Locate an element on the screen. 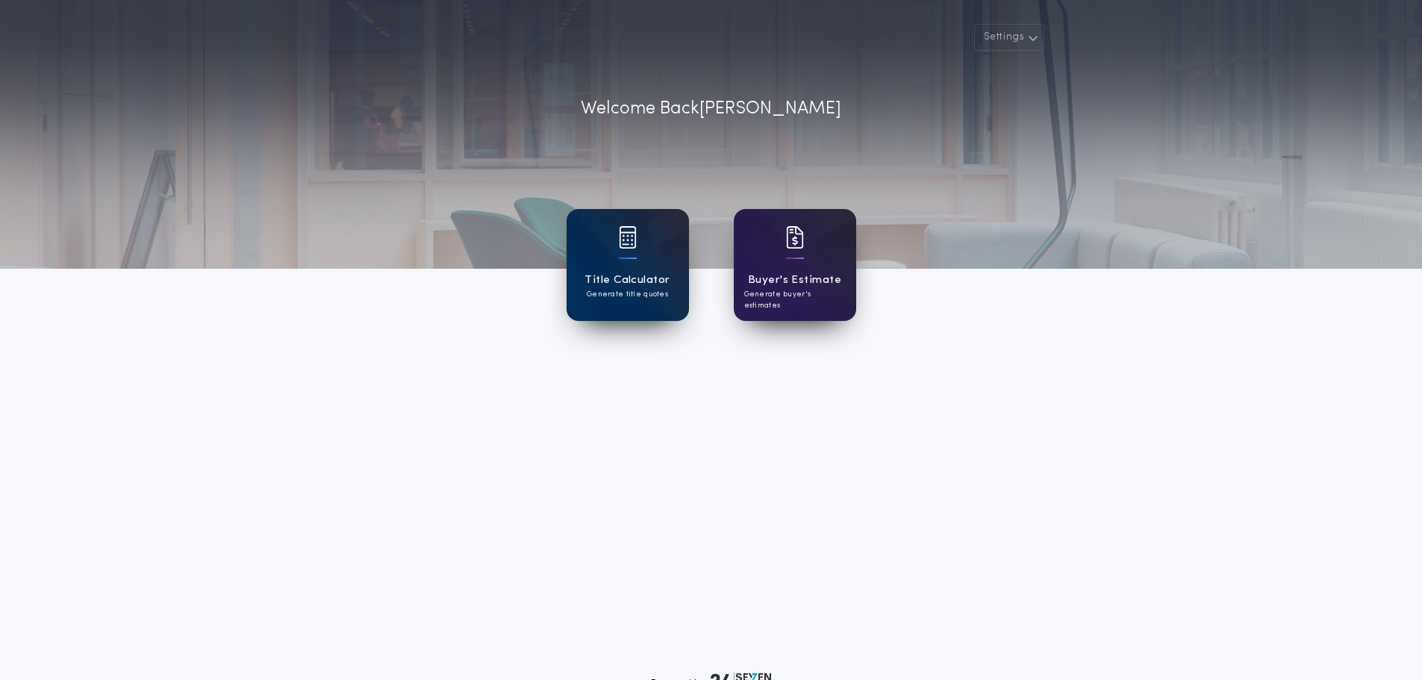  p: Generate title quotes is located at coordinates (627, 294).